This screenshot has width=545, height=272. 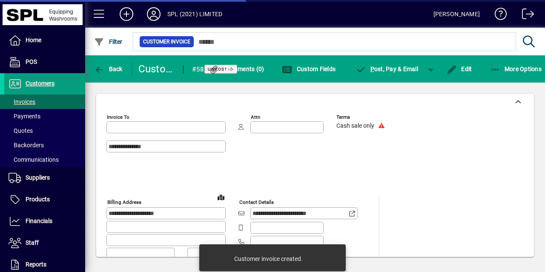 What do you see at coordinates (45, 243) in the screenshot?
I see `a: Staff` at bounding box center [45, 243].